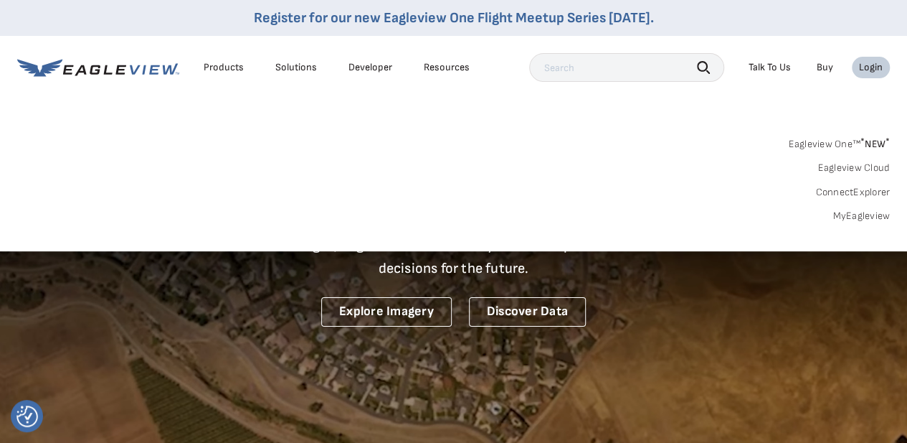 This screenshot has height=443, width=907. I want to click on a: Buy, so click(825, 67).